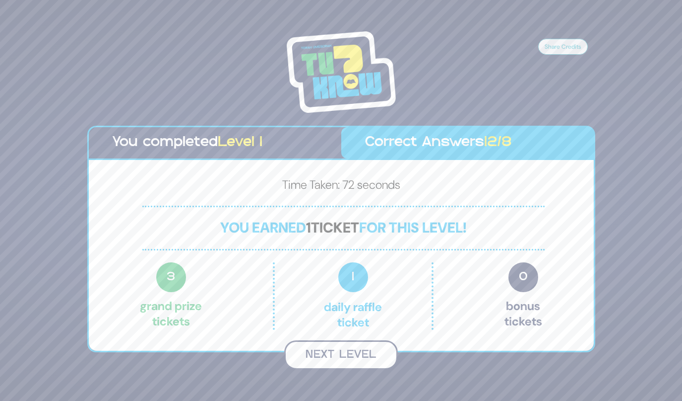  What do you see at coordinates (215, 142) in the screenshot?
I see `p: You completed` at bounding box center [215, 142].